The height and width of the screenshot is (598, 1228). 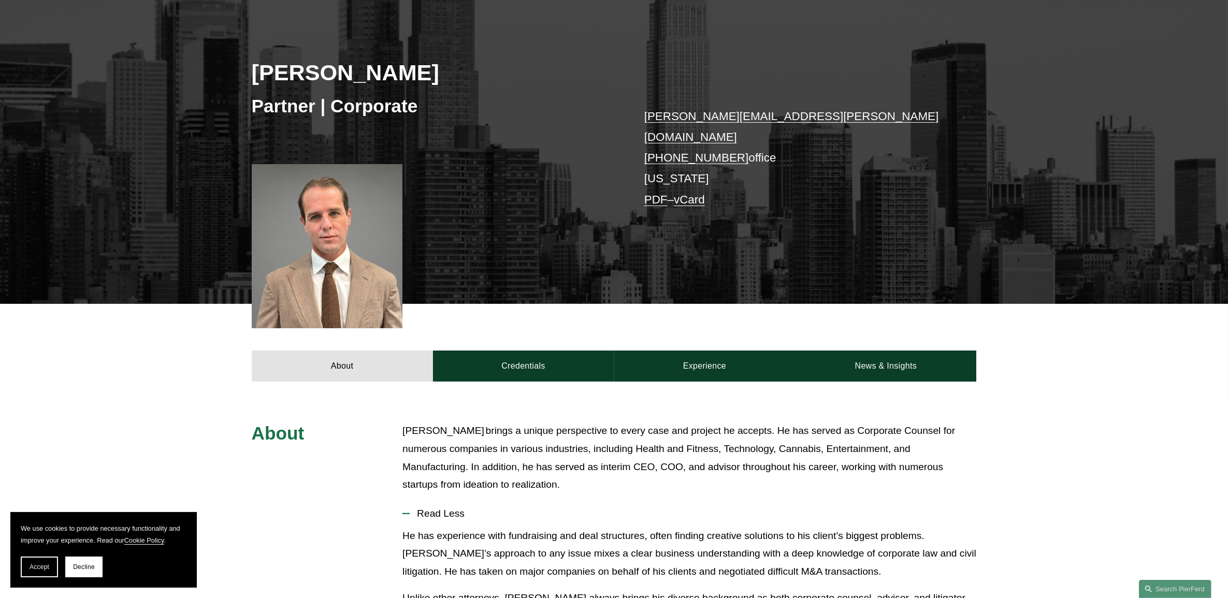 I want to click on a: Credentials, so click(x=524, y=366).